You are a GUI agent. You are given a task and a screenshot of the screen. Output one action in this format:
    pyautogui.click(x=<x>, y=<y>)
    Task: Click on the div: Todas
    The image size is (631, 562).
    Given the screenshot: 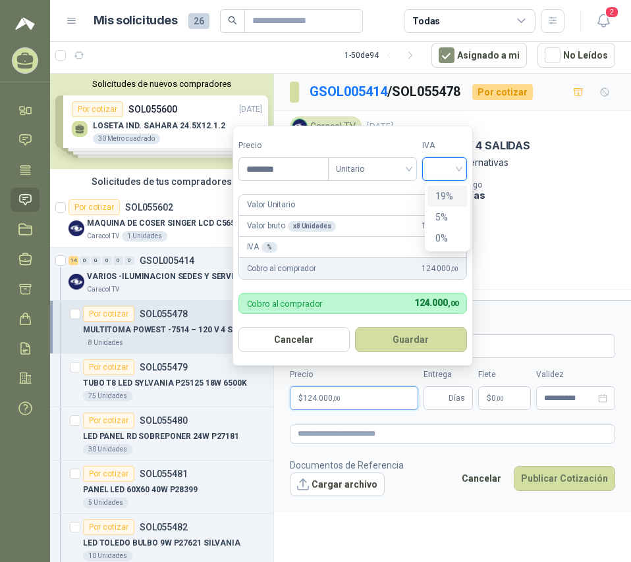 What is the action you would take?
    pyautogui.click(x=426, y=21)
    